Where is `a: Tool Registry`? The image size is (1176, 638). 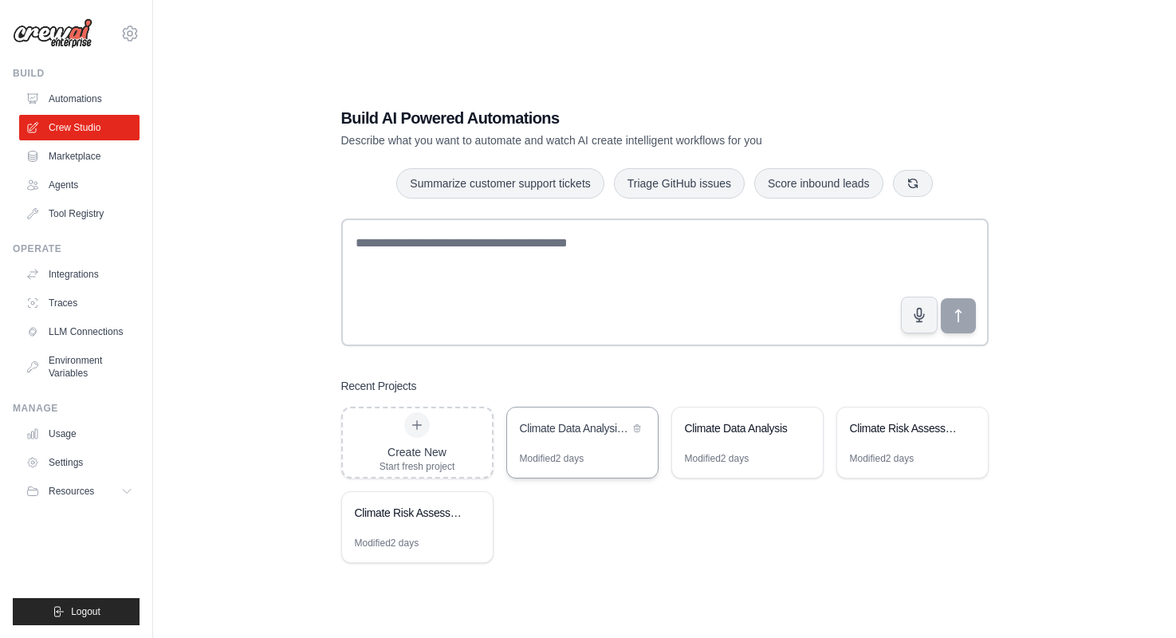 a: Tool Registry is located at coordinates (79, 214).